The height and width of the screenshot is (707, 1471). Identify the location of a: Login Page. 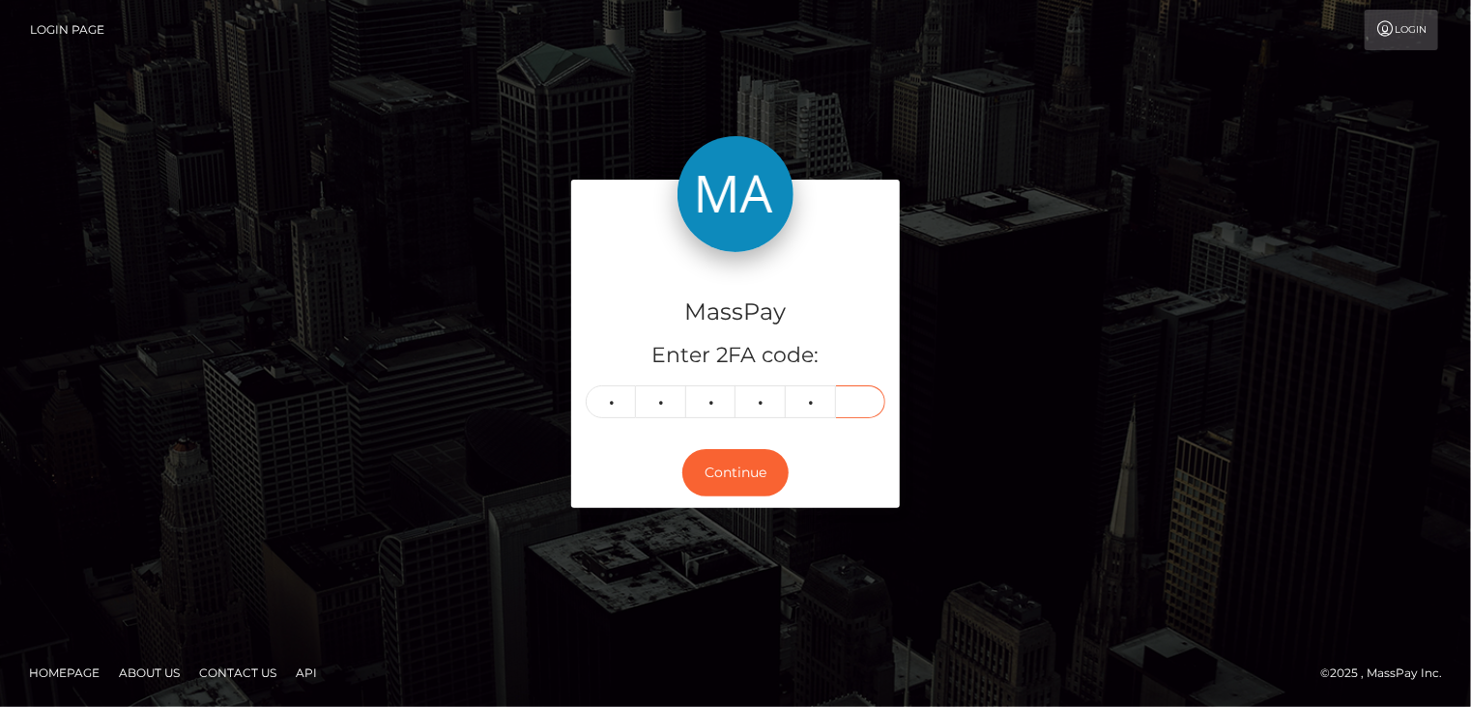
(67, 30).